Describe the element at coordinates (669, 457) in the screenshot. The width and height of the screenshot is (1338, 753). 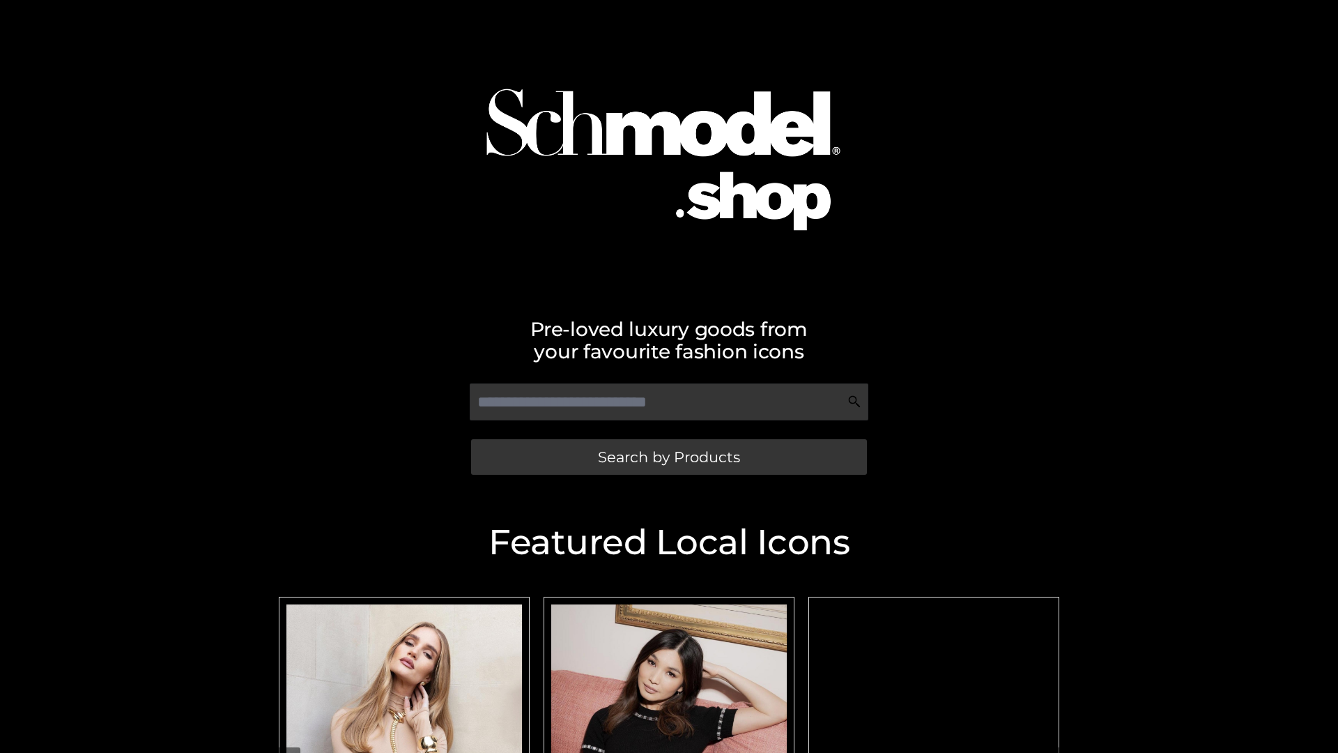
I see `a: Search by Products` at that location.